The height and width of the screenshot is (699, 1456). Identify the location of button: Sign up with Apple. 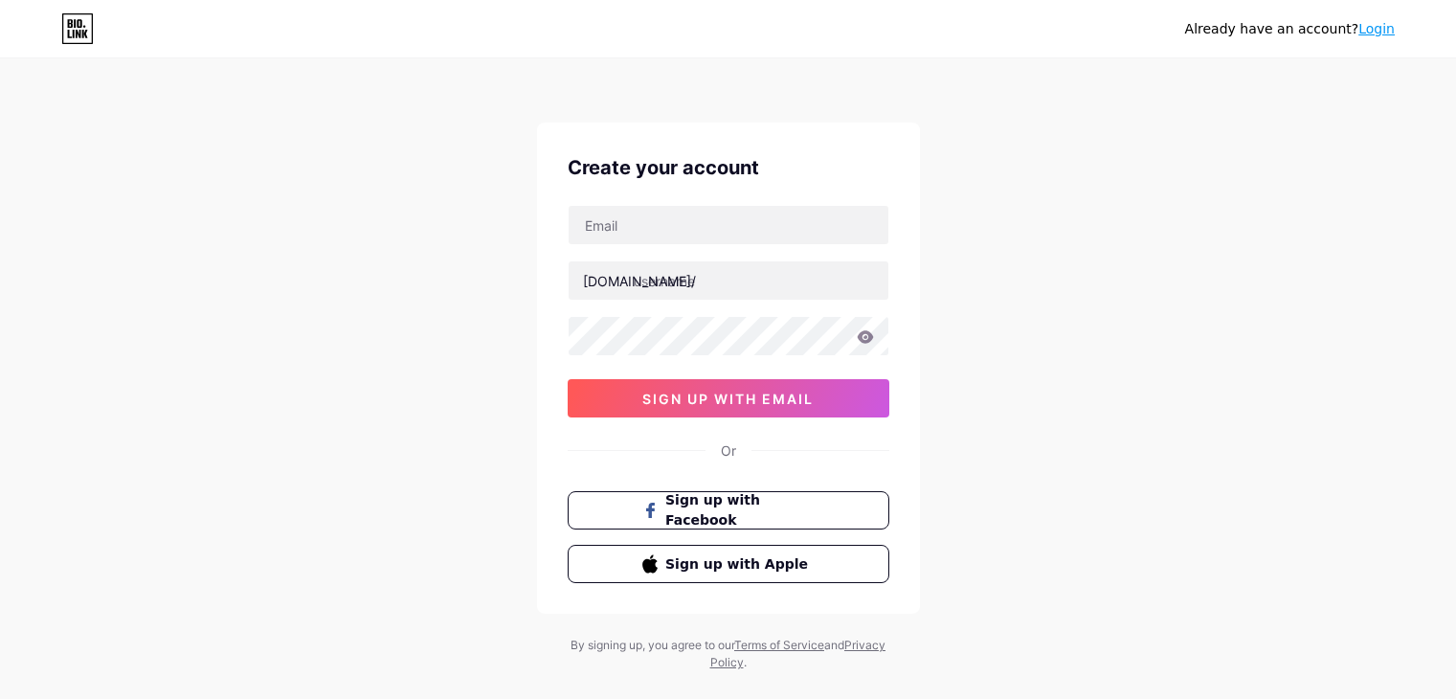
(729, 564).